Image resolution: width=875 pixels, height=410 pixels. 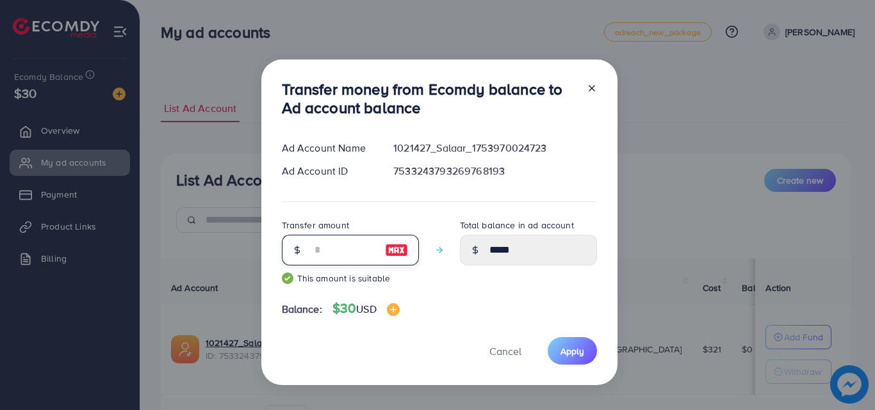 What do you see at coordinates (327, 171) in the screenshot?
I see `div: Ad Account ID` at bounding box center [327, 171].